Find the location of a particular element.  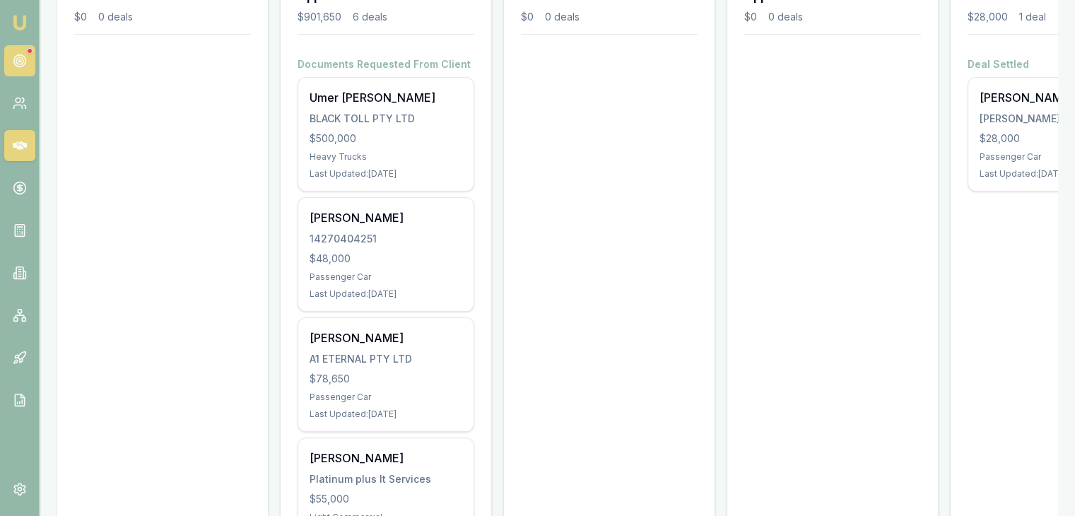

div: $28,000 is located at coordinates (987, 17).